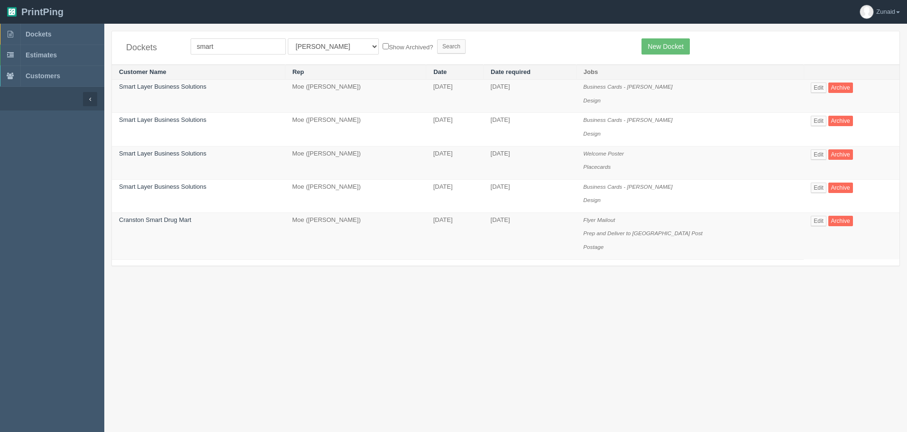  I want to click on label: Show Archived?, so click(408, 46).